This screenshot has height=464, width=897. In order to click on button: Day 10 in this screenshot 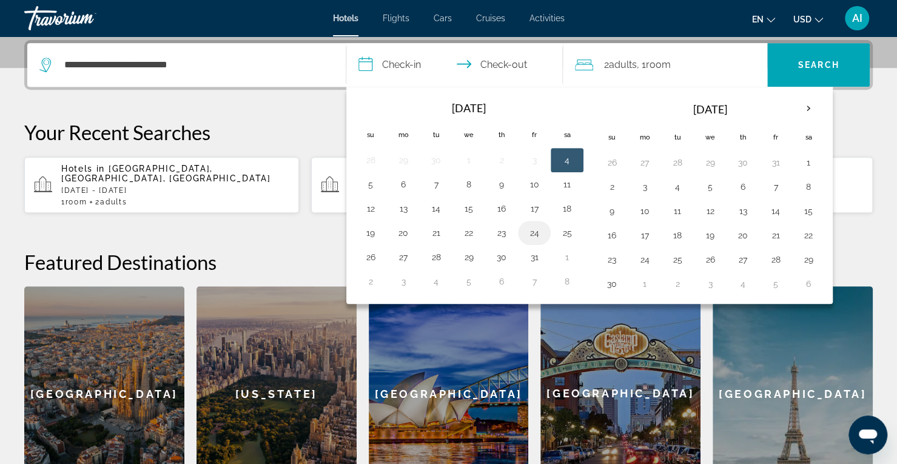, I will do `click(645, 211)`.